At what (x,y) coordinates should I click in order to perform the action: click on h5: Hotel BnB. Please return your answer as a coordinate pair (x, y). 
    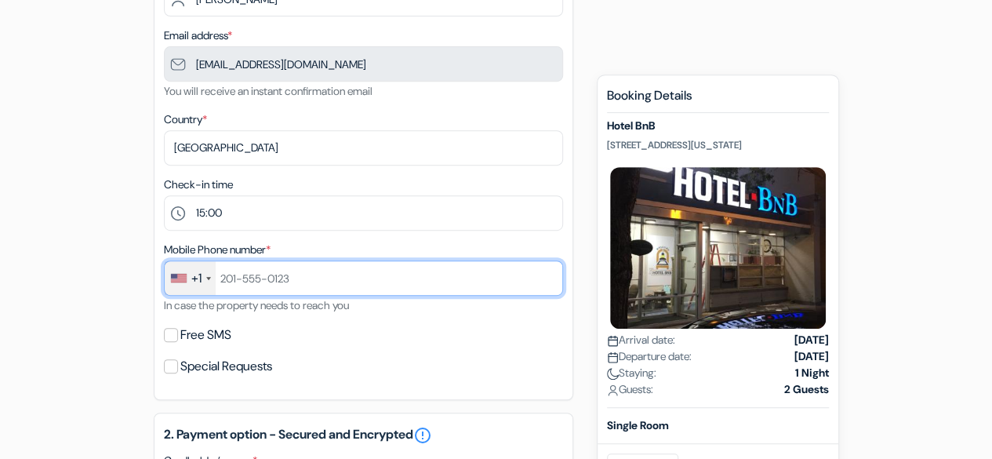
    Looking at the image, I should click on (717, 125).